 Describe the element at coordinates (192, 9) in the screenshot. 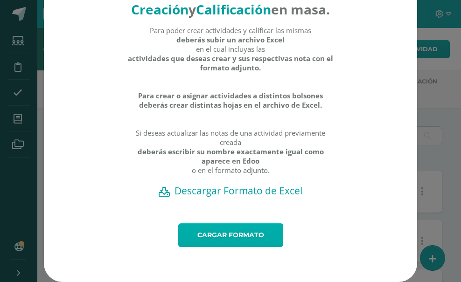

I see `strong: y` at that location.